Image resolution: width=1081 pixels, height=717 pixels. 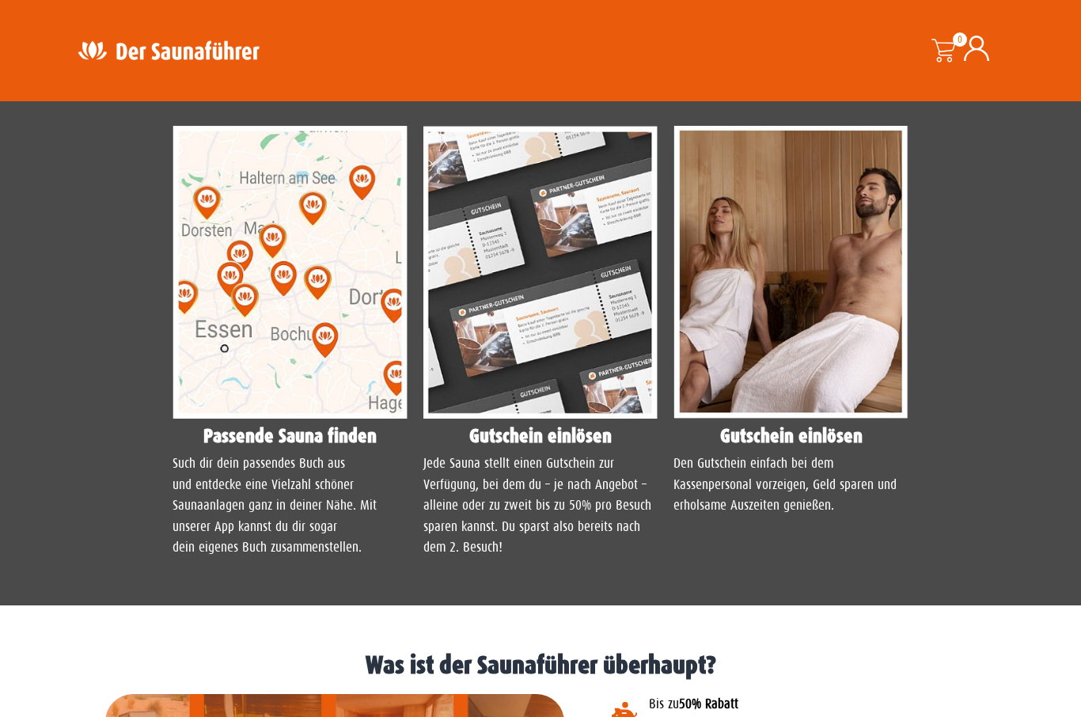 What do you see at coordinates (290, 505) in the screenshot?
I see `p: Such dir dein passendes Buch aus und entdecke eine Vielzahl schöner Saunaanlagen ganz in deiner N...` at bounding box center [290, 505].